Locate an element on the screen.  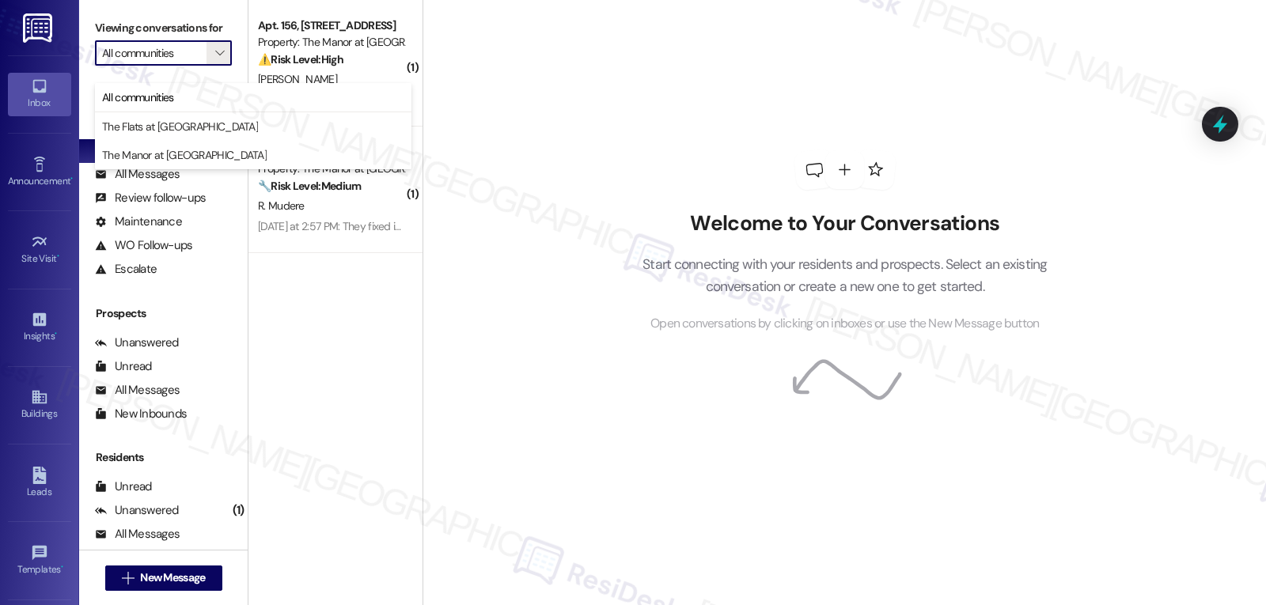
div: New Inbounds is located at coordinates (141, 414).